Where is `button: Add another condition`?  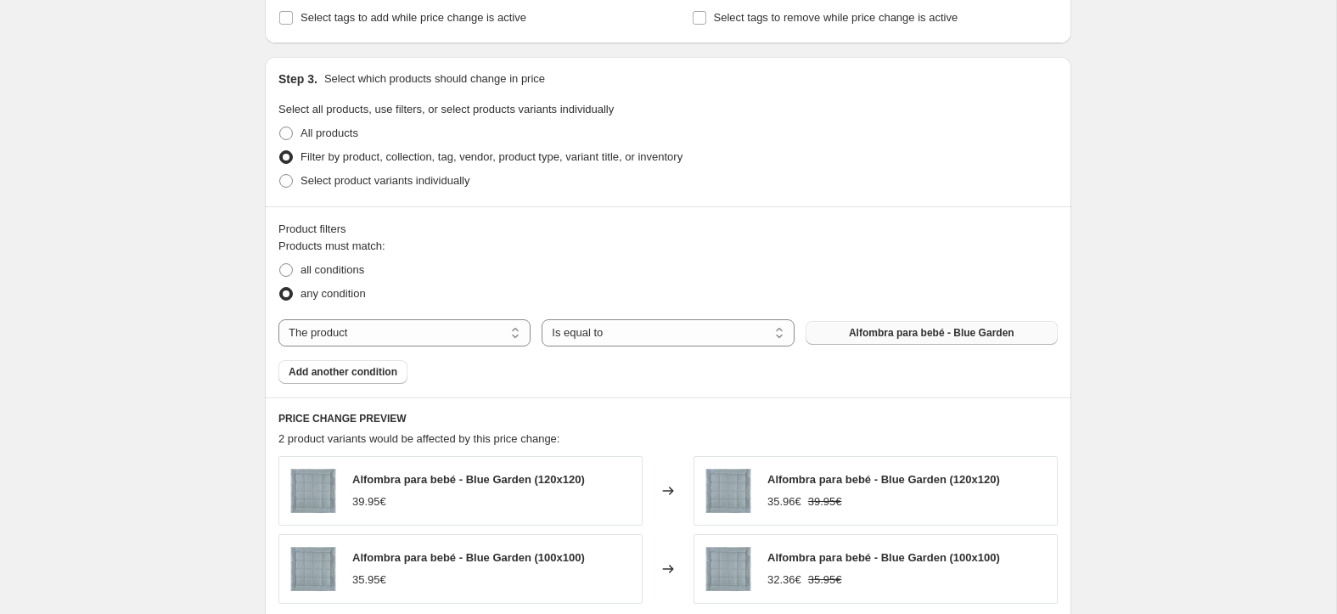
button: Add another condition is located at coordinates (343, 372).